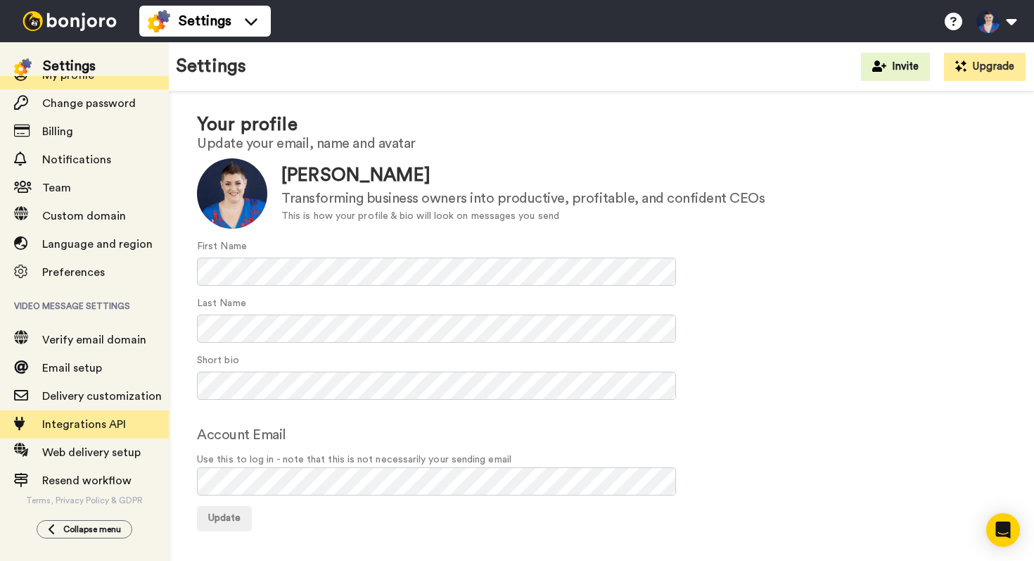 The height and width of the screenshot is (561, 1034). I want to click on span: Resend workflow, so click(87, 481).